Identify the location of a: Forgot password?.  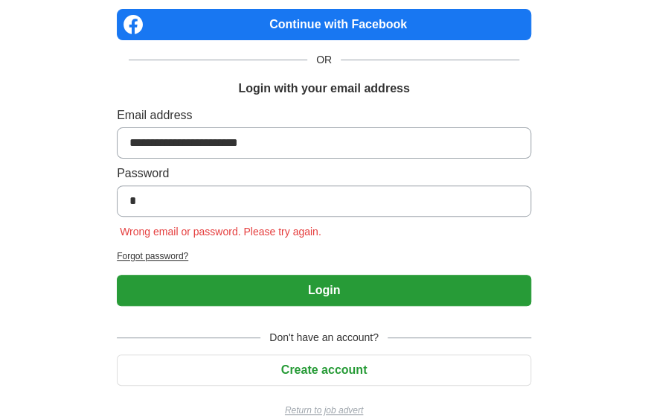
(324, 256).